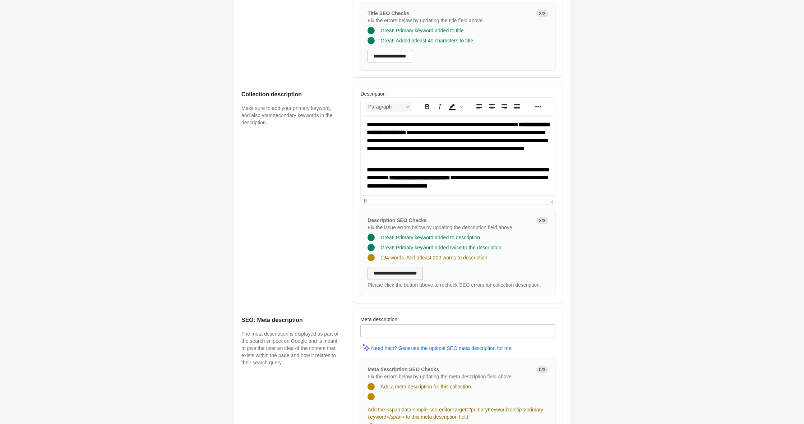 The height and width of the screenshot is (424, 804). Describe the element at coordinates (442, 348) in the screenshot. I see `button: Need help? Generate the optimal SEO meta description for me.` at that location.